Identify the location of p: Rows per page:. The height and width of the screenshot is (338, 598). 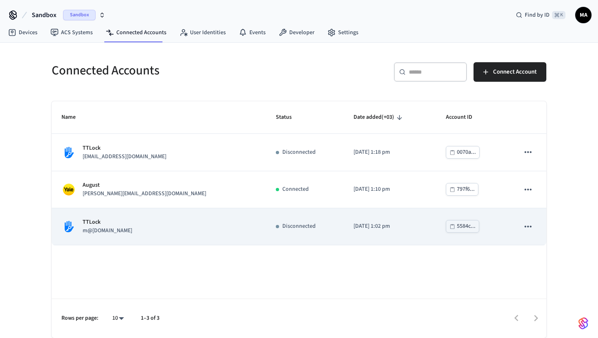
(80, 318).